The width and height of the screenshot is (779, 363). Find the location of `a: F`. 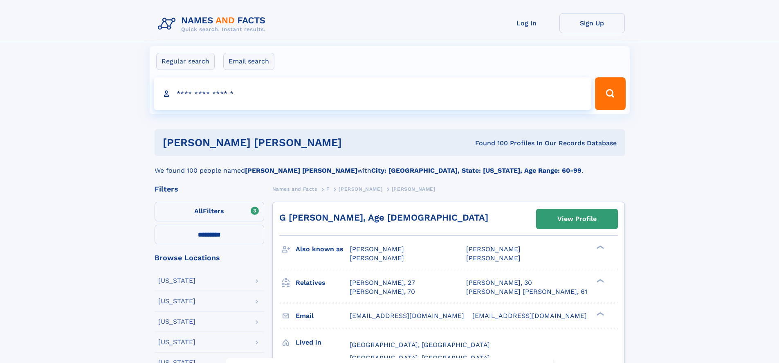

a: F is located at coordinates (328, 189).